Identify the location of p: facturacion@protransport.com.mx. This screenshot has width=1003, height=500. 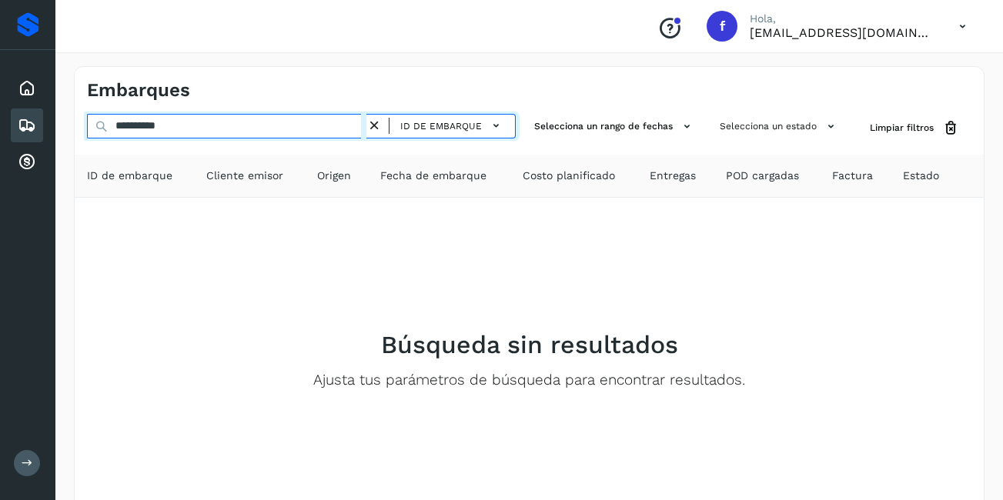
(842, 32).